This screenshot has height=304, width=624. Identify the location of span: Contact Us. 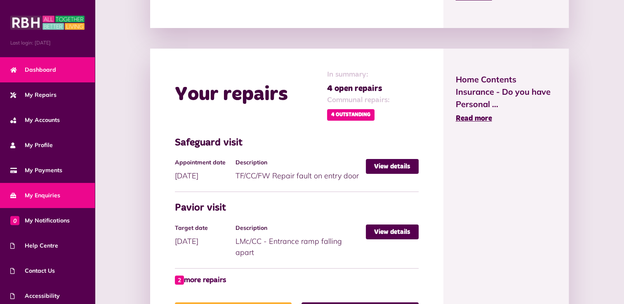
(33, 271).